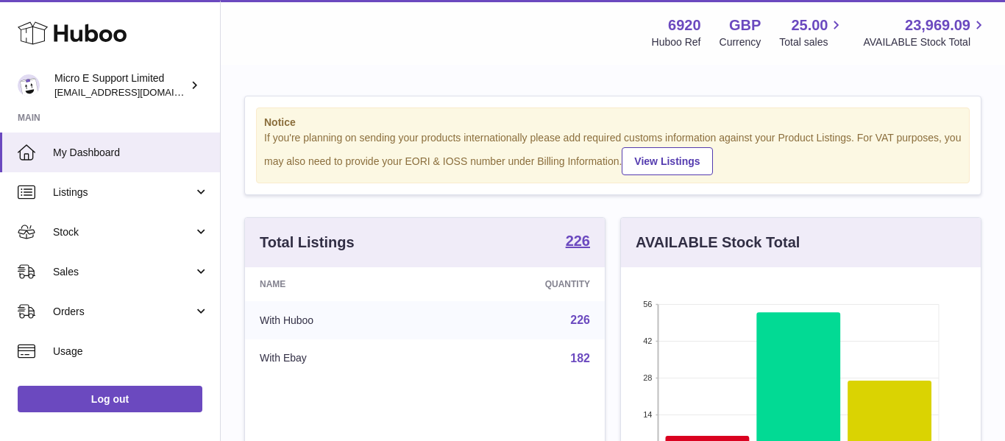 This screenshot has height=441, width=1005. What do you see at coordinates (123, 272) in the screenshot?
I see `span: Sales` at bounding box center [123, 272].